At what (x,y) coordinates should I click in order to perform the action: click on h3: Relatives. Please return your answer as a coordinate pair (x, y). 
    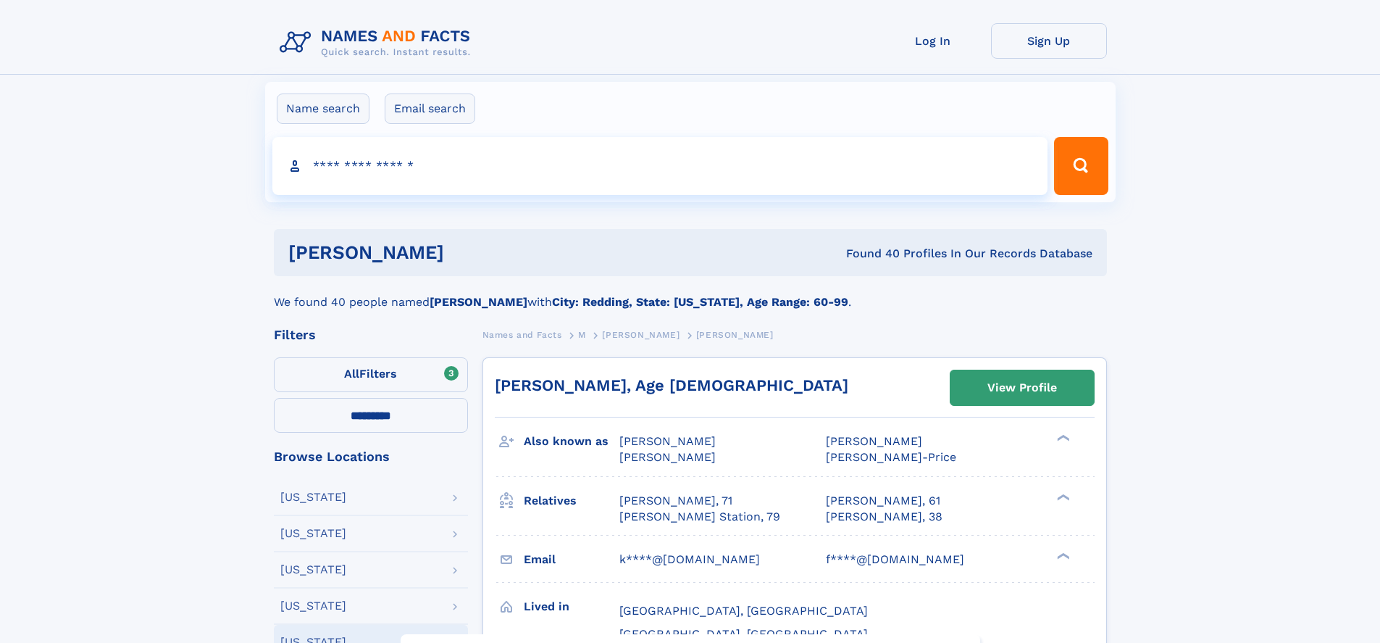
    Looking at the image, I should click on (572, 501).